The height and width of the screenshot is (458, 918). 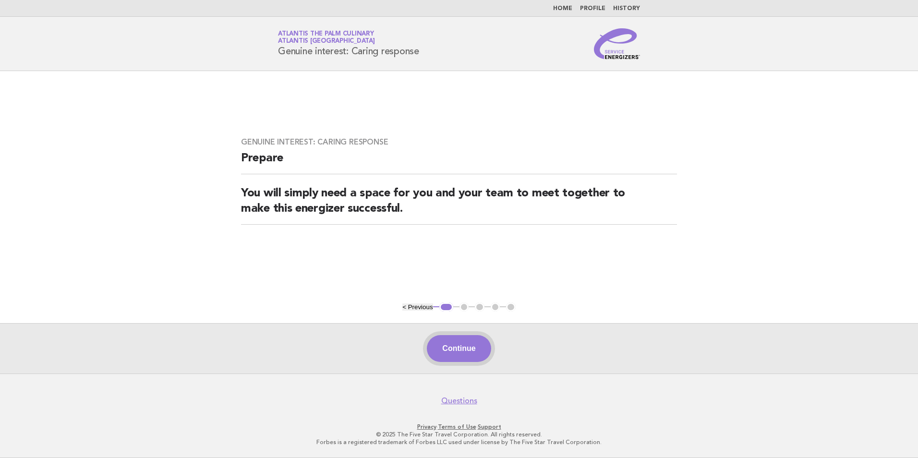 What do you see at coordinates (457, 427) in the screenshot?
I see `a: Terms of Use` at bounding box center [457, 427].